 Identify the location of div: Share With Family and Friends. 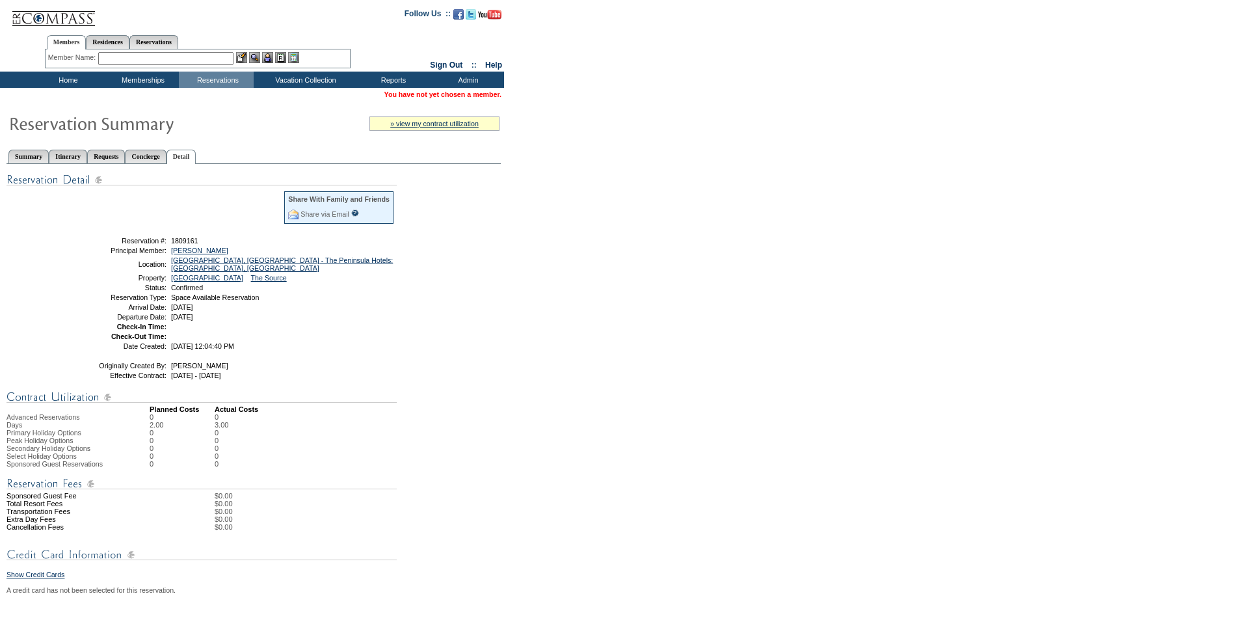
(339, 199).